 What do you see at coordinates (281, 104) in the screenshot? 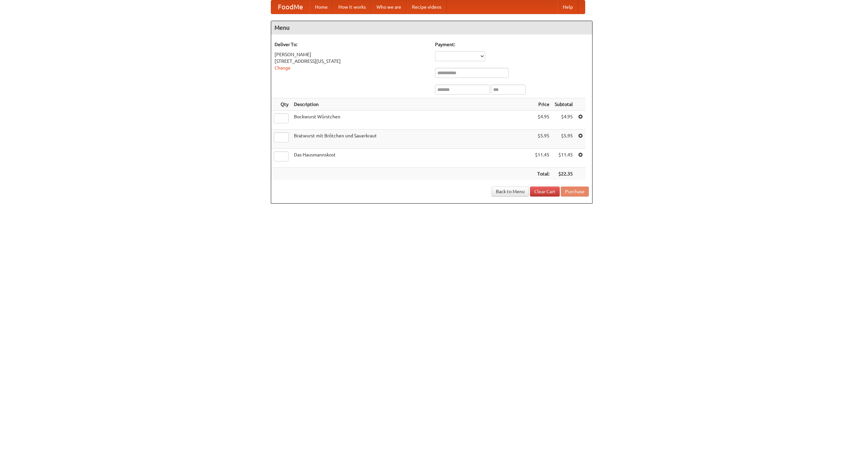
I see `th: Qty` at bounding box center [281, 104].